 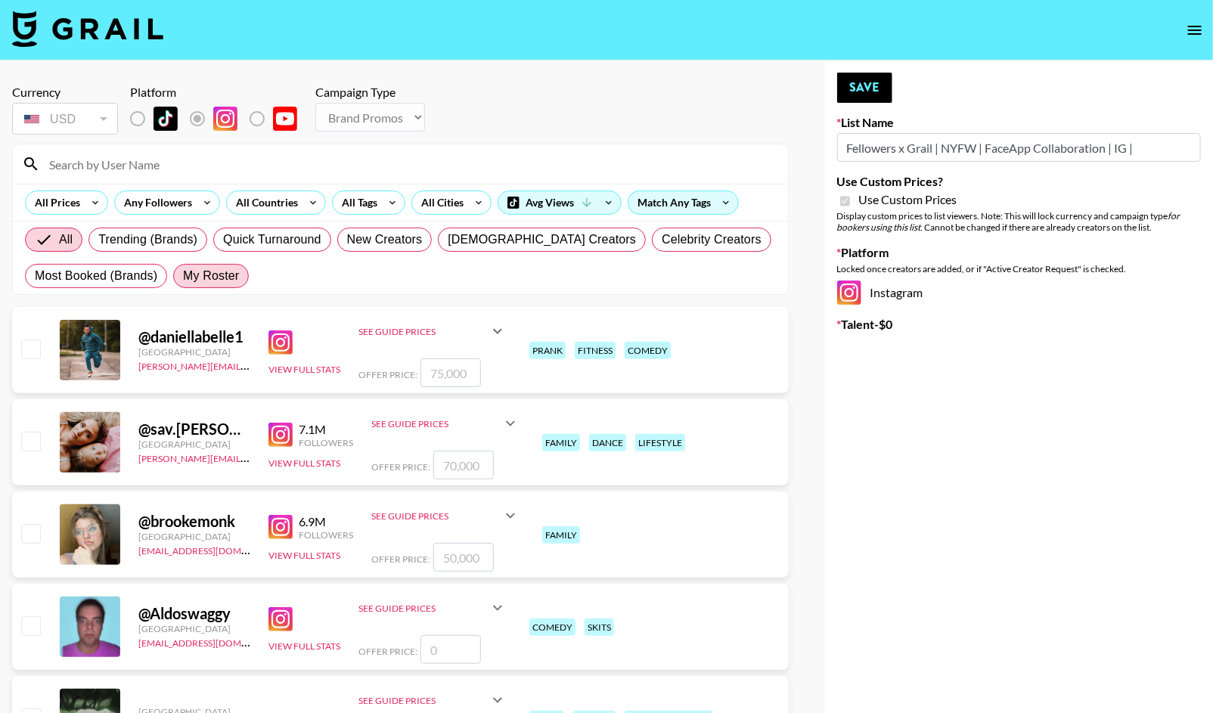 What do you see at coordinates (1019, 293) in the screenshot?
I see `div: Instagram` at bounding box center [1019, 293].